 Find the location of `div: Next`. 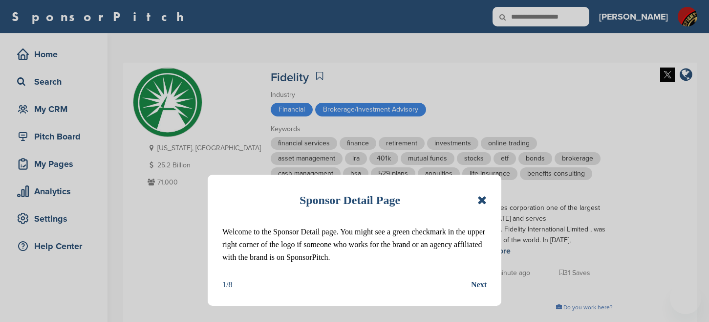

div: Next is located at coordinates (479, 284).